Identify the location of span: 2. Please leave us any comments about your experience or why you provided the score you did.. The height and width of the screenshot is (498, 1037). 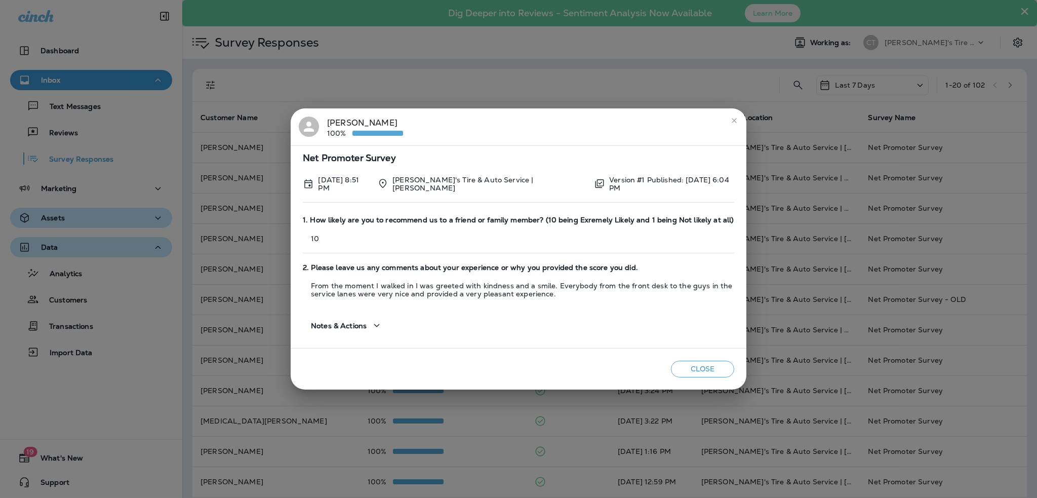
(518, 267).